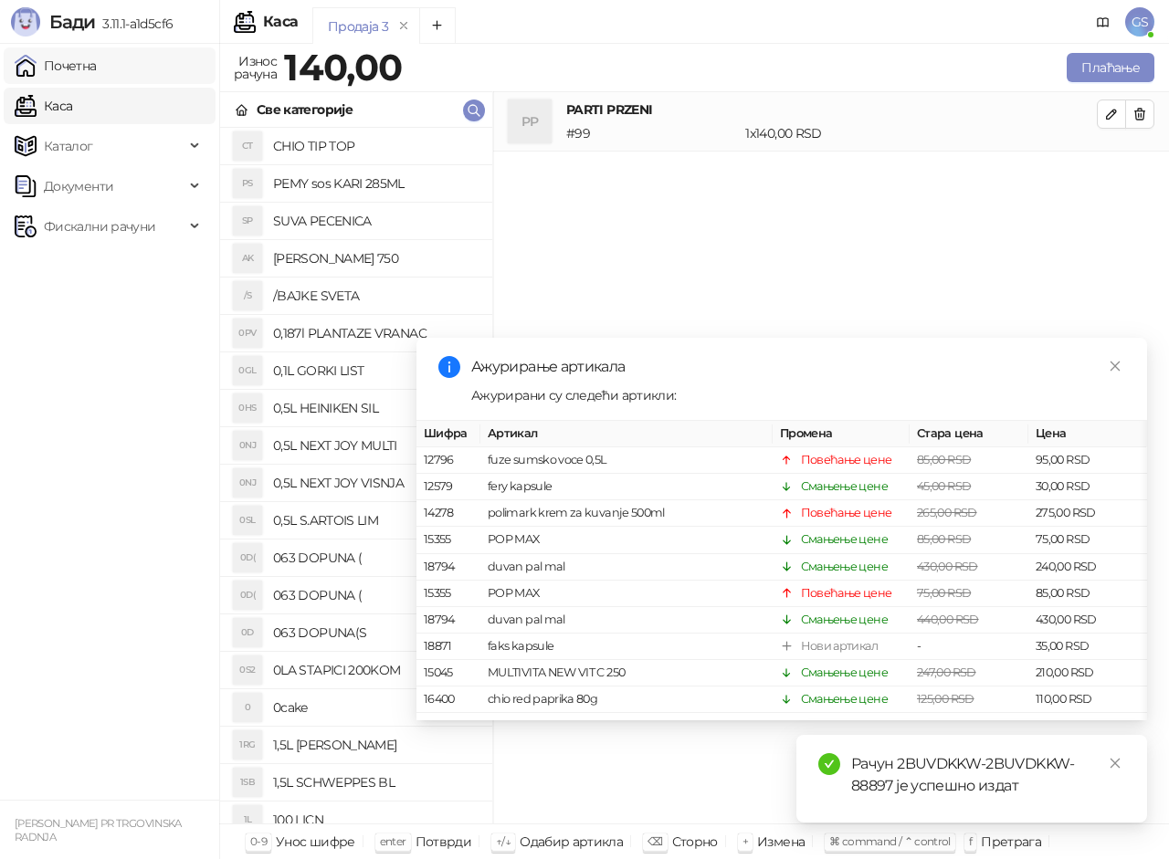  Describe the element at coordinates (375, 446) in the screenshot. I see `h4: 0,5L NEXT JOY MULTI` at that location.